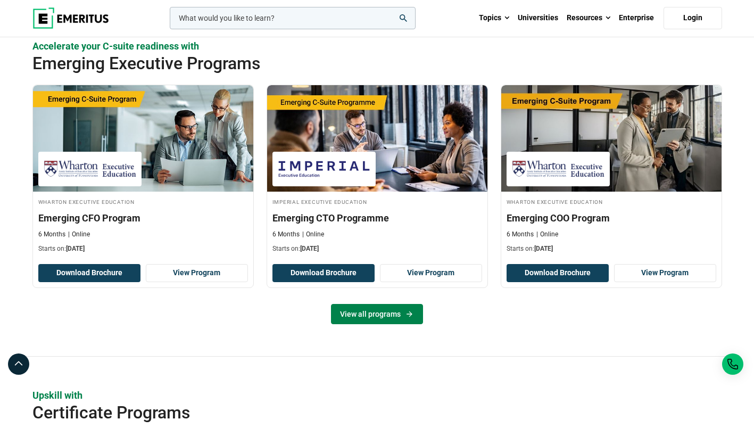 The height and width of the screenshot is (428, 754). Describe the element at coordinates (143, 218) in the screenshot. I see `h3: Emerging CFO Program` at that location.